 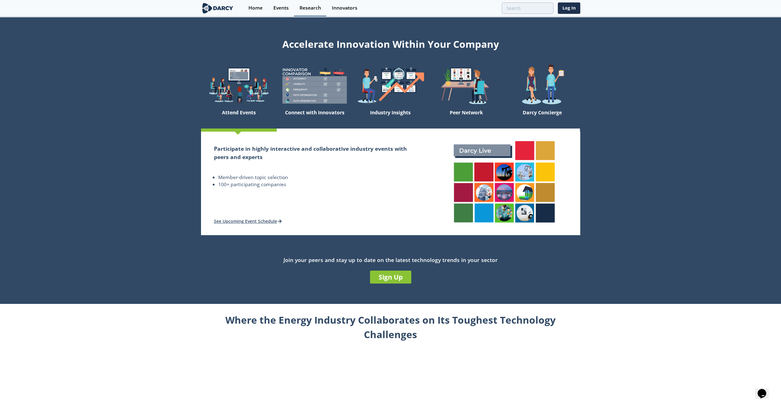 What do you see at coordinates (466, 85) in the screenshot?
I see `img: welcome-attend-b816887fc24c32c29d1763c6e0ddb6e6.png` at bounding box center [466, 85].